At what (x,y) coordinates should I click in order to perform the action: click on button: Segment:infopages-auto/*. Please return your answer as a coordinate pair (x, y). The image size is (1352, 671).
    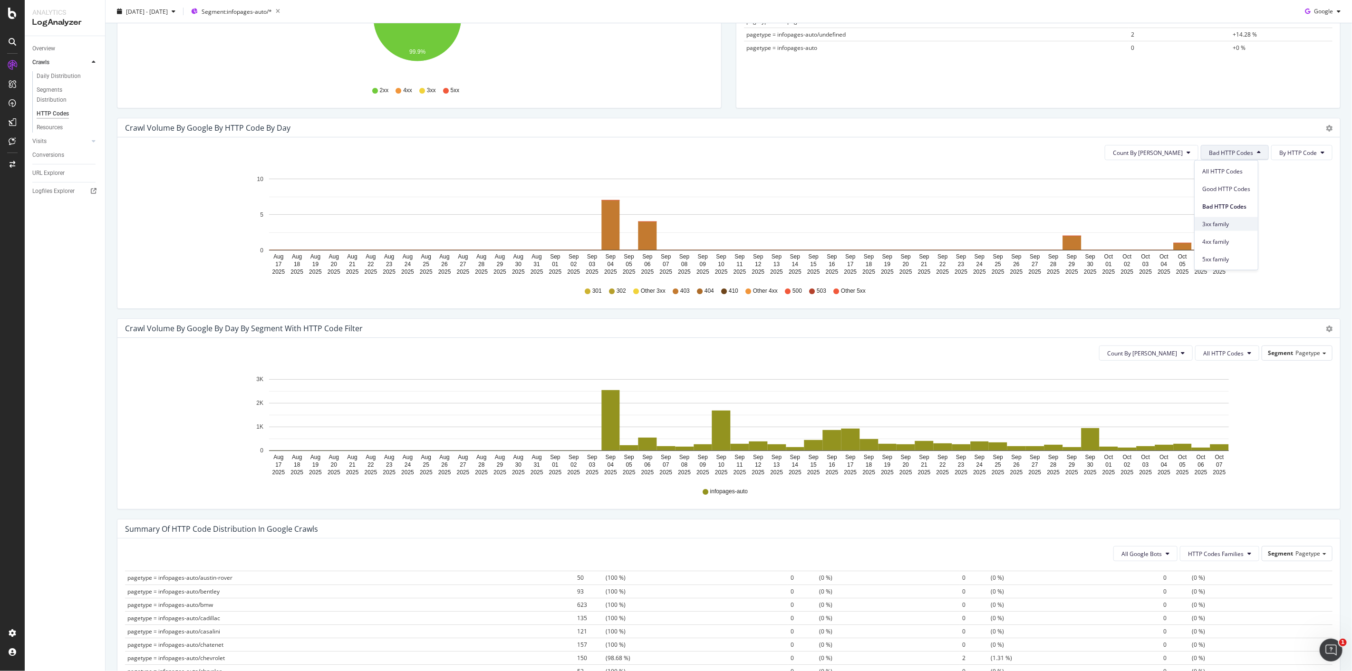
    Looking at the image, I should click on (235, 11).